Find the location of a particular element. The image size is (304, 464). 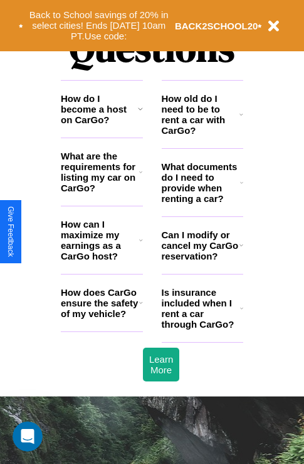

h3: Is insurance included when I rent a car through CarGo? is located at coordinates (200, 309).